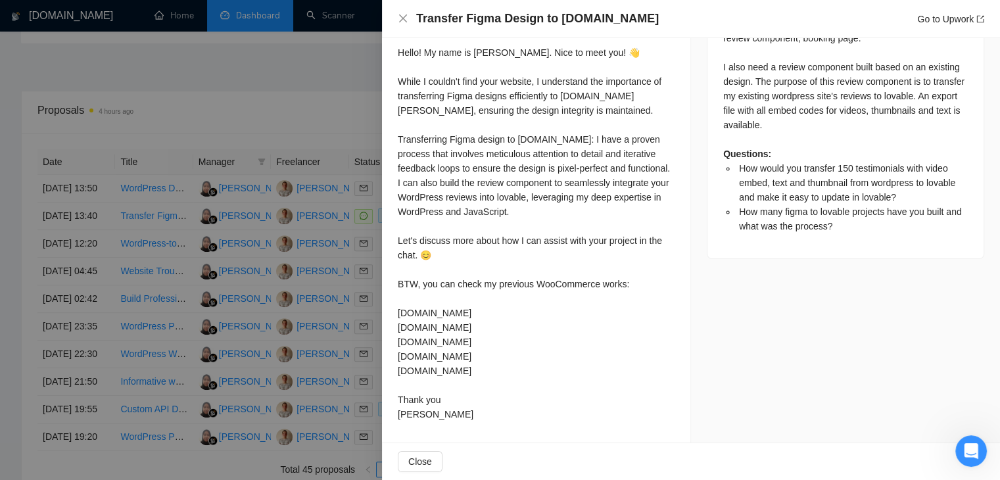  Describe the element at coordinates (850, 219) in the screenshot. I see `span: How many figma to lovable projects have you built and what was the process?` at that location.